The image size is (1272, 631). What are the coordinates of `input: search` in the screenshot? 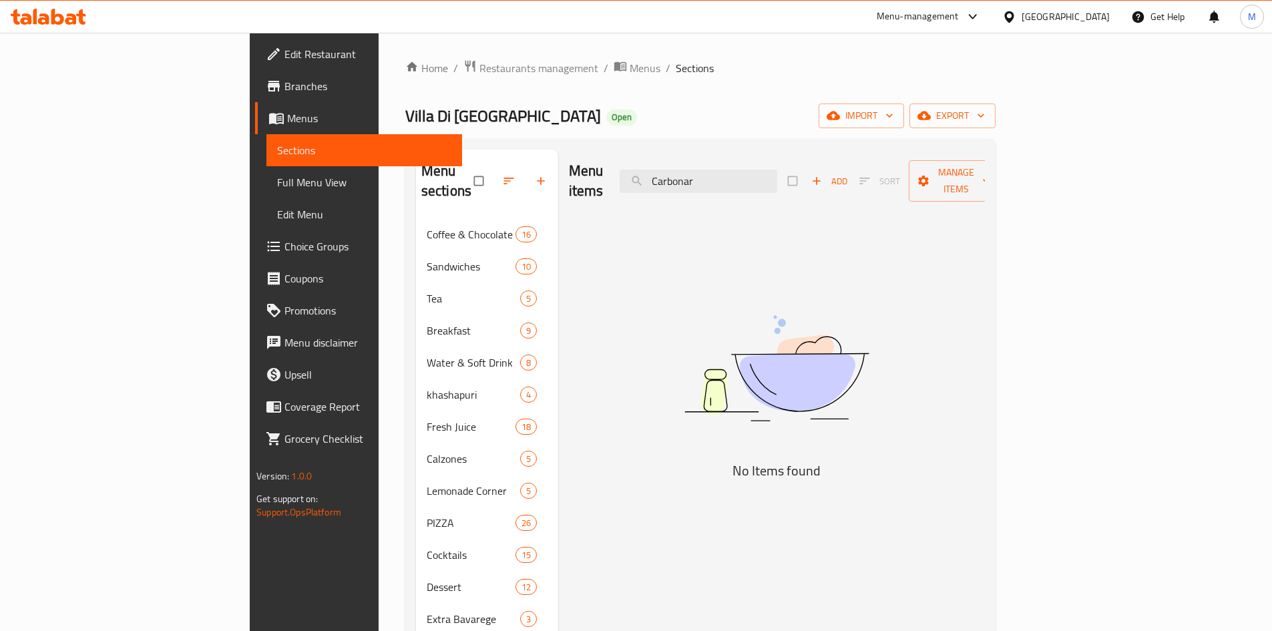 It's located at (699, 181).